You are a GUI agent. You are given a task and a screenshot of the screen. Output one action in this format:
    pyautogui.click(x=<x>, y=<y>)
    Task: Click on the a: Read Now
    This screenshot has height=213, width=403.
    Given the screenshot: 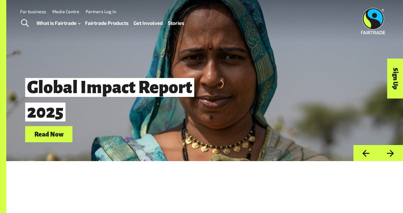 What is the action you would take?
    pyautogui.click(x=49, y=134)
    